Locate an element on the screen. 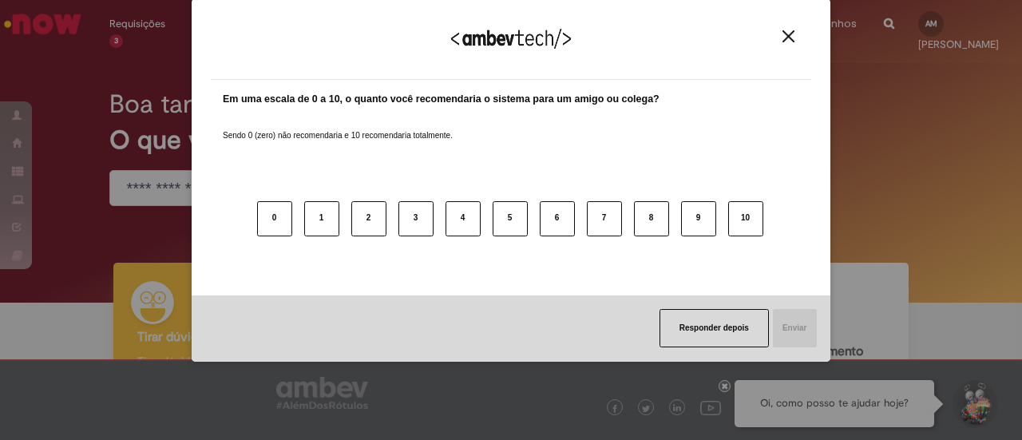 This screenshot has width=1022, height=440. button: 7 is located at coordinates (604, 219).